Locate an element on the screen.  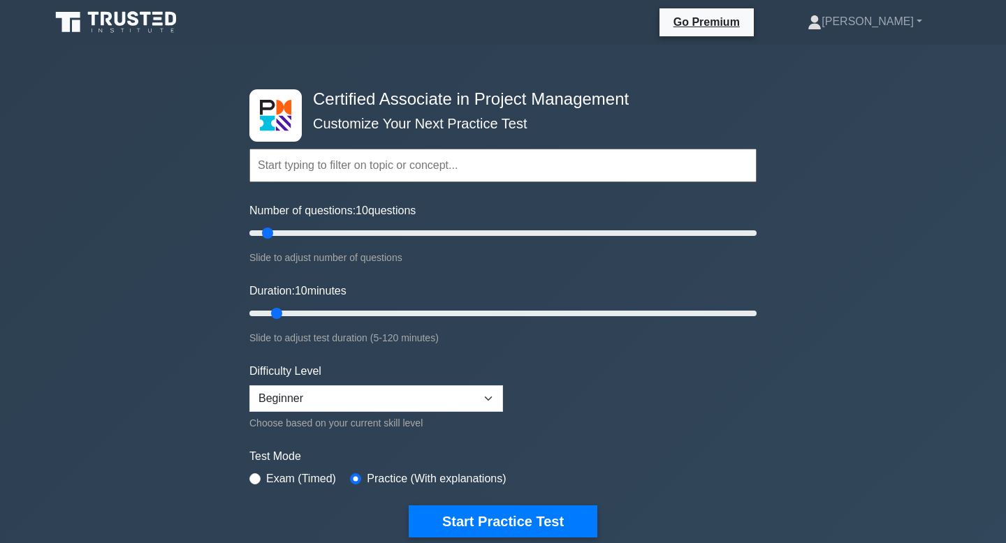
h4: Certified Associate in Project Management is located at coordinates (497, 99).